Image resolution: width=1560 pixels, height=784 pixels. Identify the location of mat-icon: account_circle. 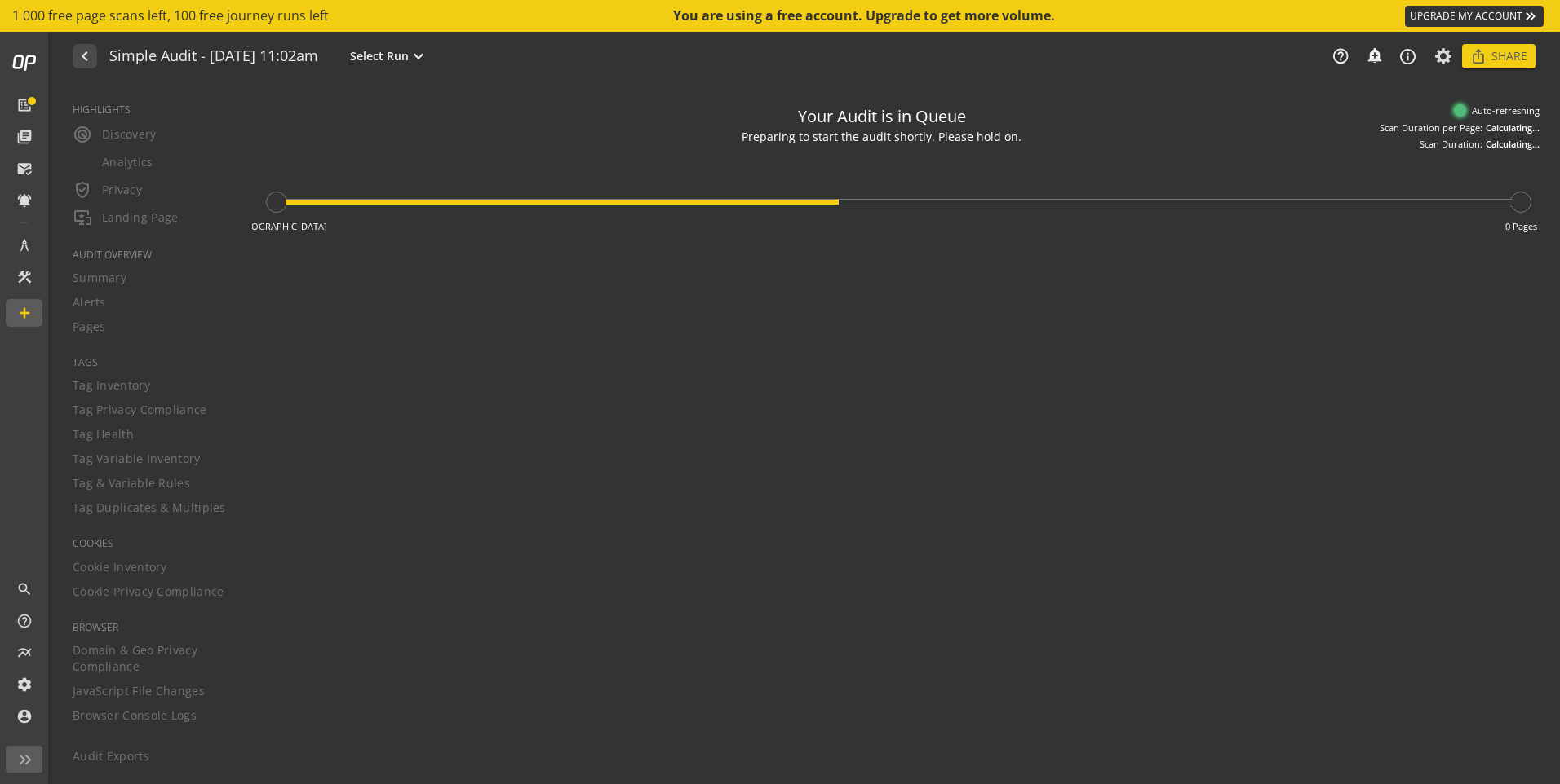
(24, 716).